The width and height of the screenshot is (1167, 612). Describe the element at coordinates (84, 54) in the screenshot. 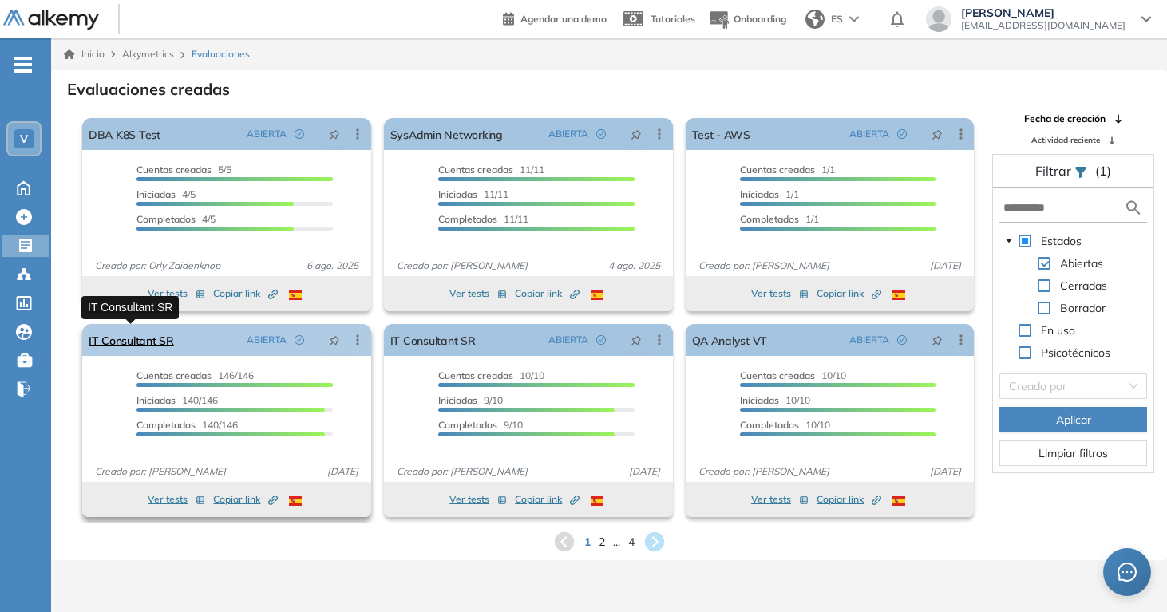

I see `a: Inicio` at that location.